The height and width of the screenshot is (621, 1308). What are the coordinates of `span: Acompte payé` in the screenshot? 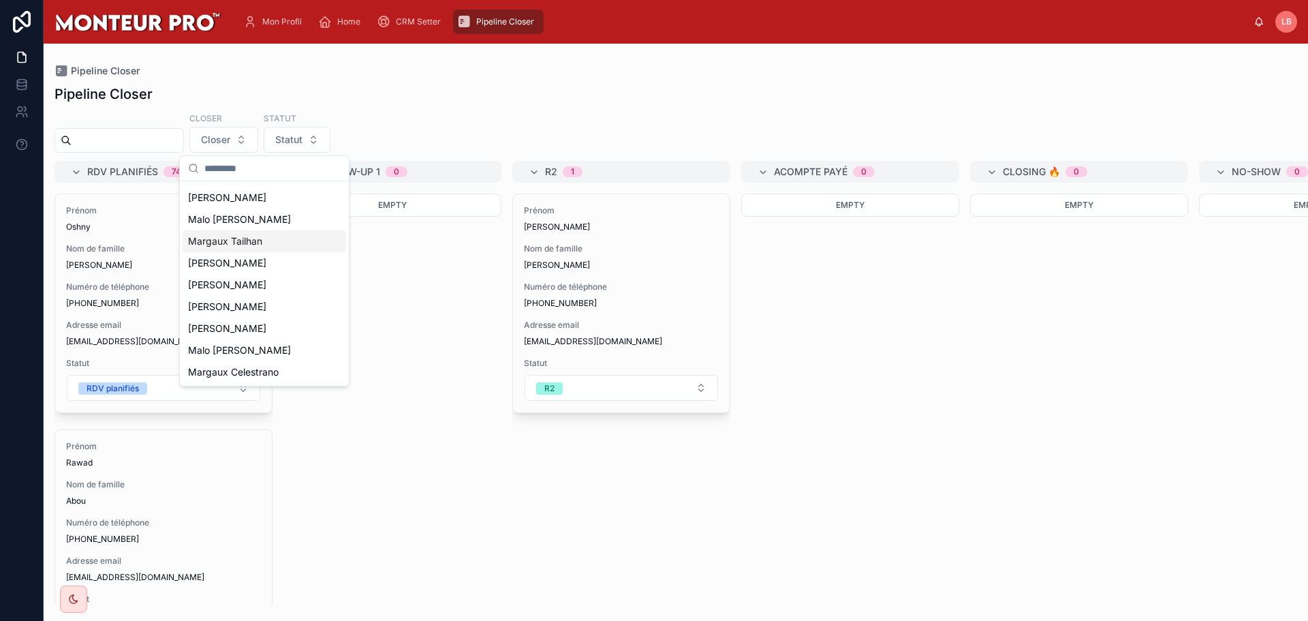 It's located at (811, 172).